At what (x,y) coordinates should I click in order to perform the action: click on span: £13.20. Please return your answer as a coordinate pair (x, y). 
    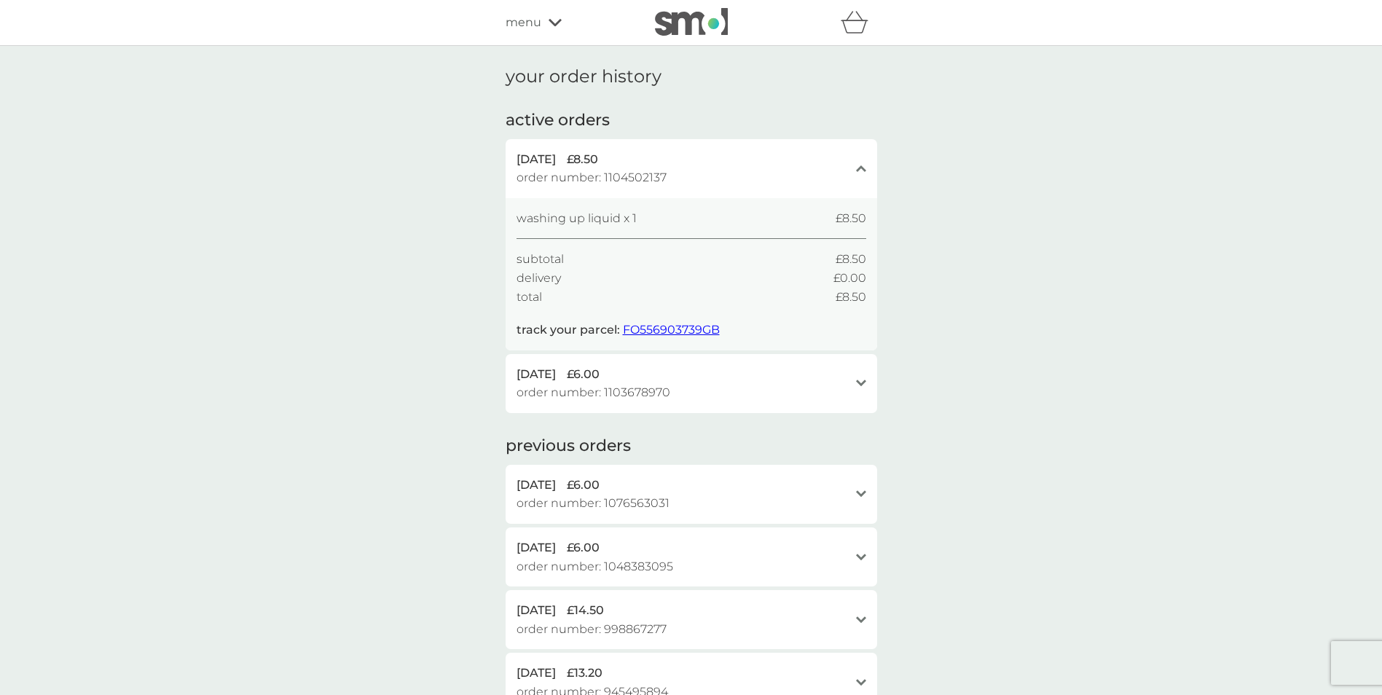
    Looking at the image, I should click on (584, 673).